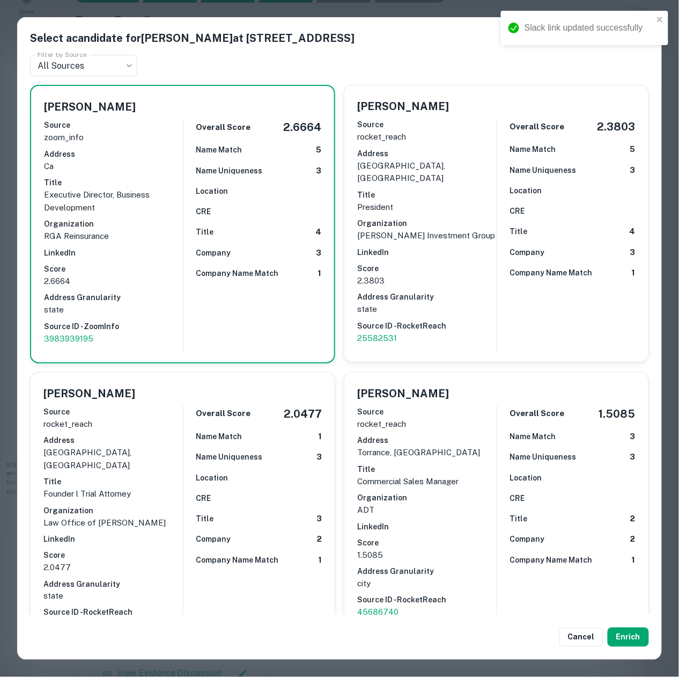  I want to click on p: 25582531, so click(427, 338).